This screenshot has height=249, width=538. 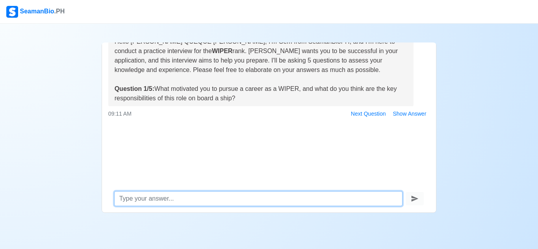 I want to click on span: .PH, so click(x=59, y=11).